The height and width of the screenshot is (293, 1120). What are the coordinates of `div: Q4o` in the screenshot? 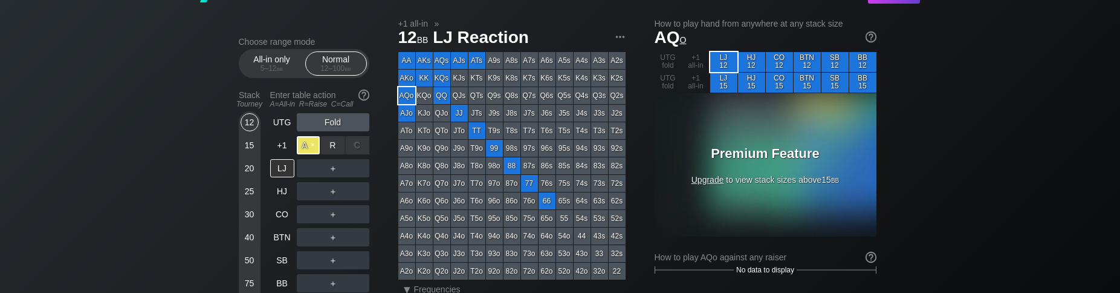 It's located at (442, 236).